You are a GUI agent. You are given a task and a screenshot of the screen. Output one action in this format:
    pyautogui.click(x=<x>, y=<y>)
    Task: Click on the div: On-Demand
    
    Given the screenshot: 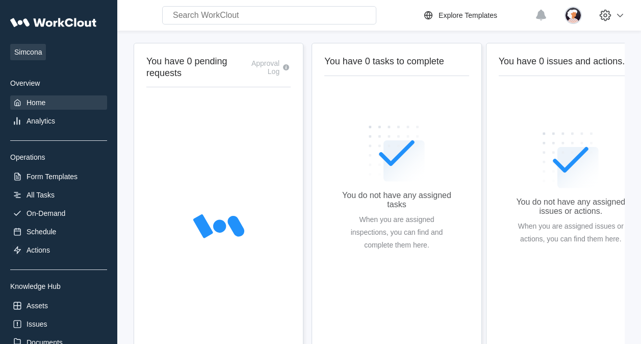 What is the action you would take?
    pyautogui.click(x=46, y=213)
    